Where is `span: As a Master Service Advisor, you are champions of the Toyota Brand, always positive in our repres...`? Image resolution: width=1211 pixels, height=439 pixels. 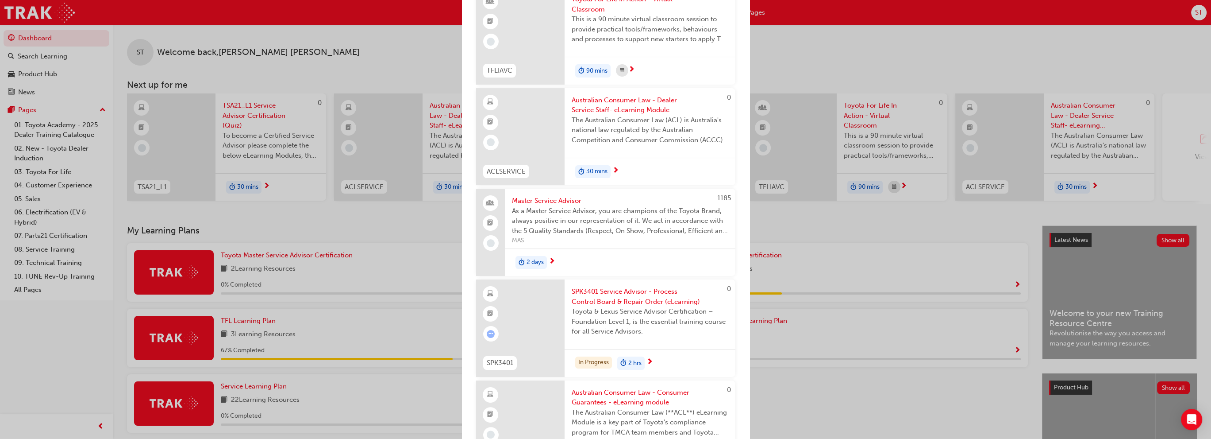
span: As a Master Service Advisor, you are champions of the Toyota Brand, always positive in our repres... is located at coordinates (620, 221).